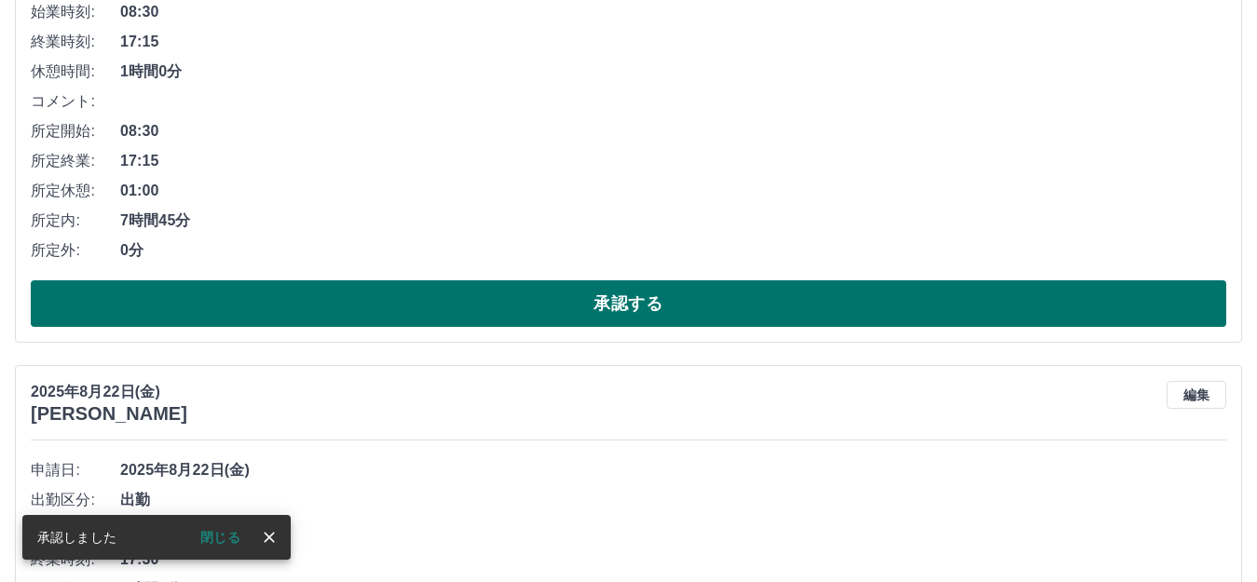 The image size is (1257, 582). What do you see at coordinates (75, 131) in the screenshot?
I see `span: 所定開始:` at bounding box center [75, 131].